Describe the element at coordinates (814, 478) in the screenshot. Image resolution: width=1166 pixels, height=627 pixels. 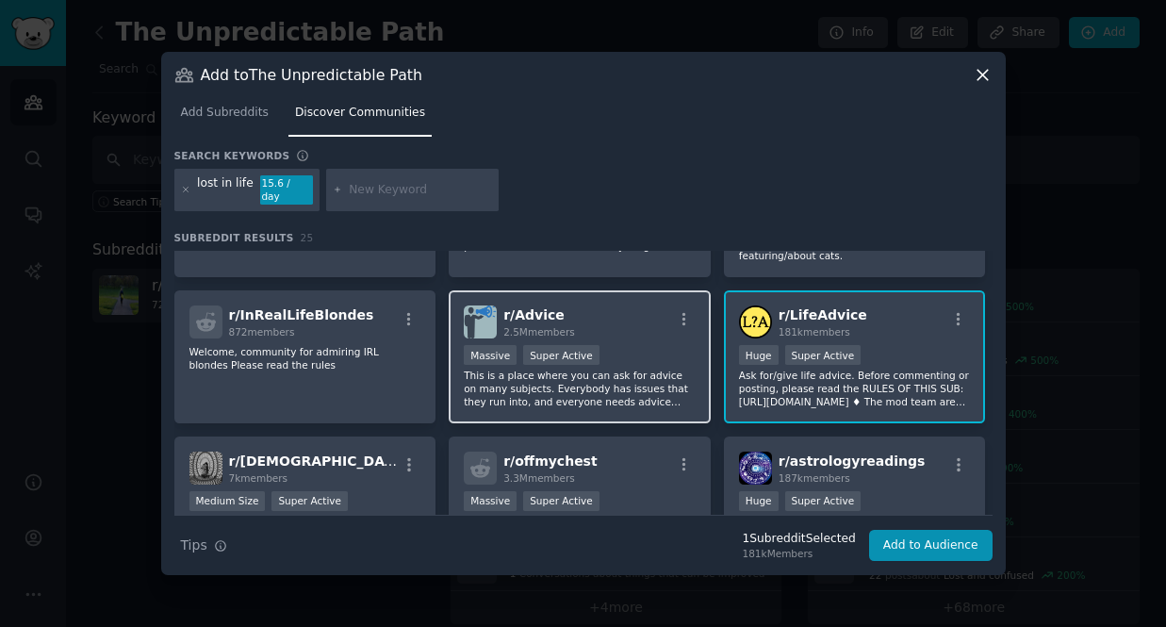
I see `span: 187k members` at that location.